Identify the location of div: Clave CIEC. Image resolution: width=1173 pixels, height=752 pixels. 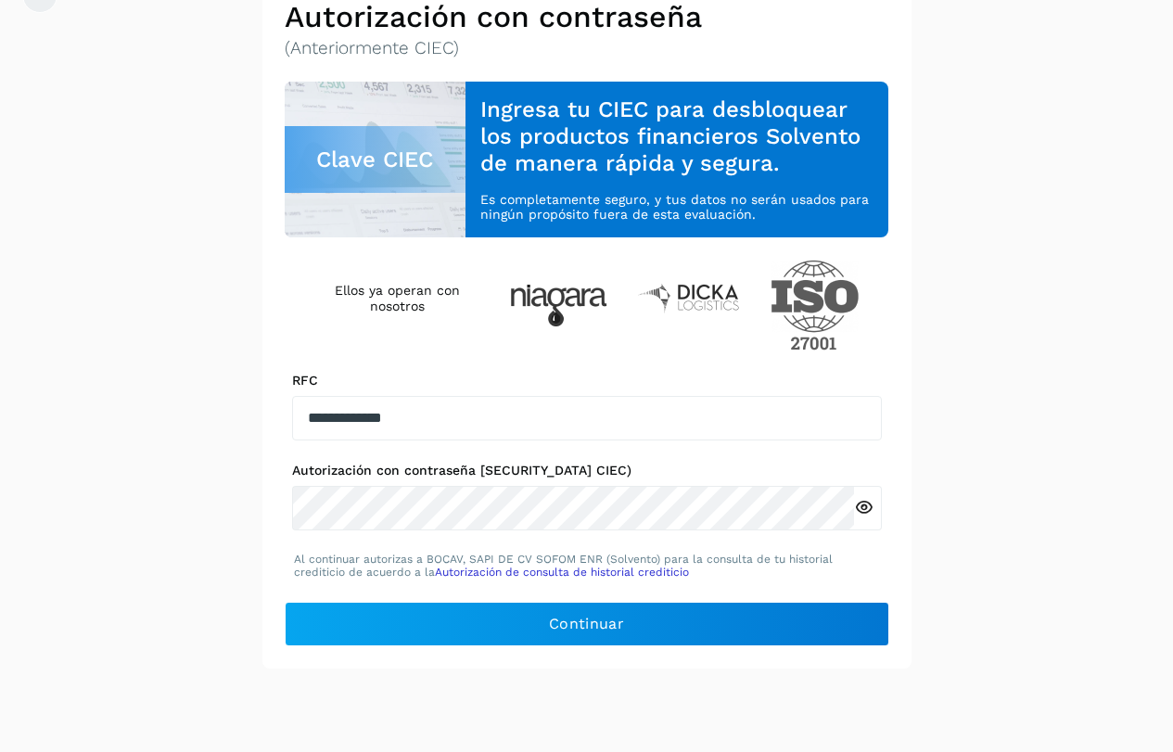
(376, 160).